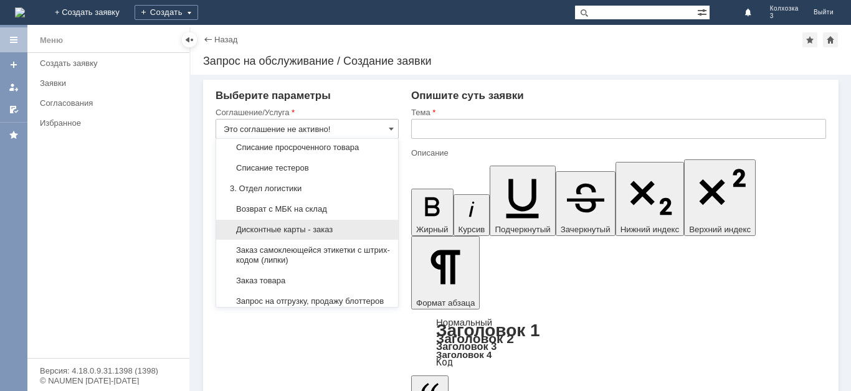 This screenshot has width=851, height=391. I want to click on span: Запрос на отгрузку, продажу блоттеров, so click(307, 301).